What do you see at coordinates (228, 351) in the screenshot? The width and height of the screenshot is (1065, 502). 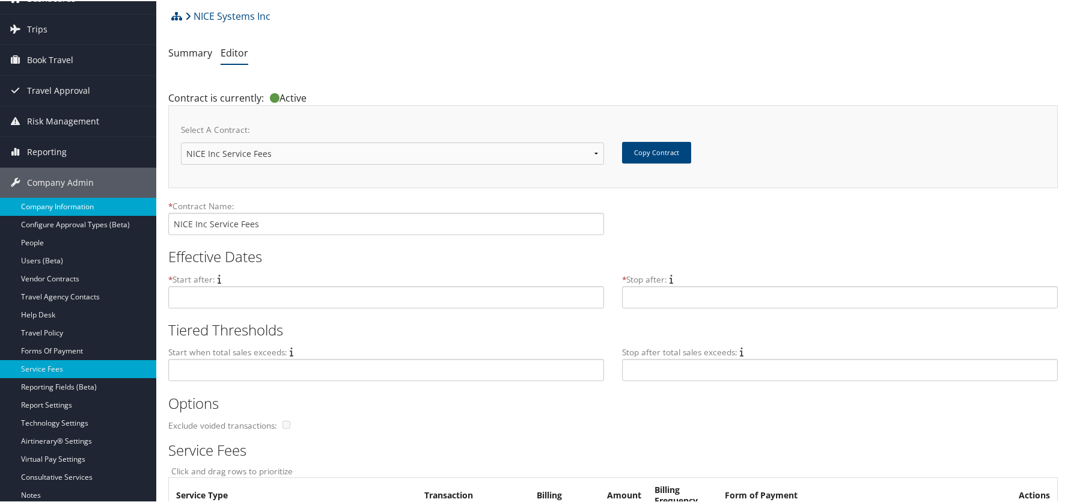 I see `label: Start when total sales exceeds:` at bounding box center [228, 351].